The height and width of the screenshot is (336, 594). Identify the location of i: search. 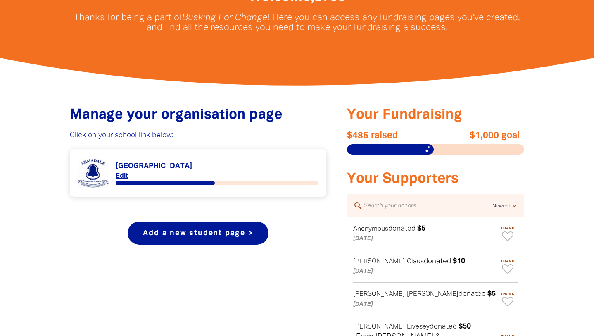
(358, 206).